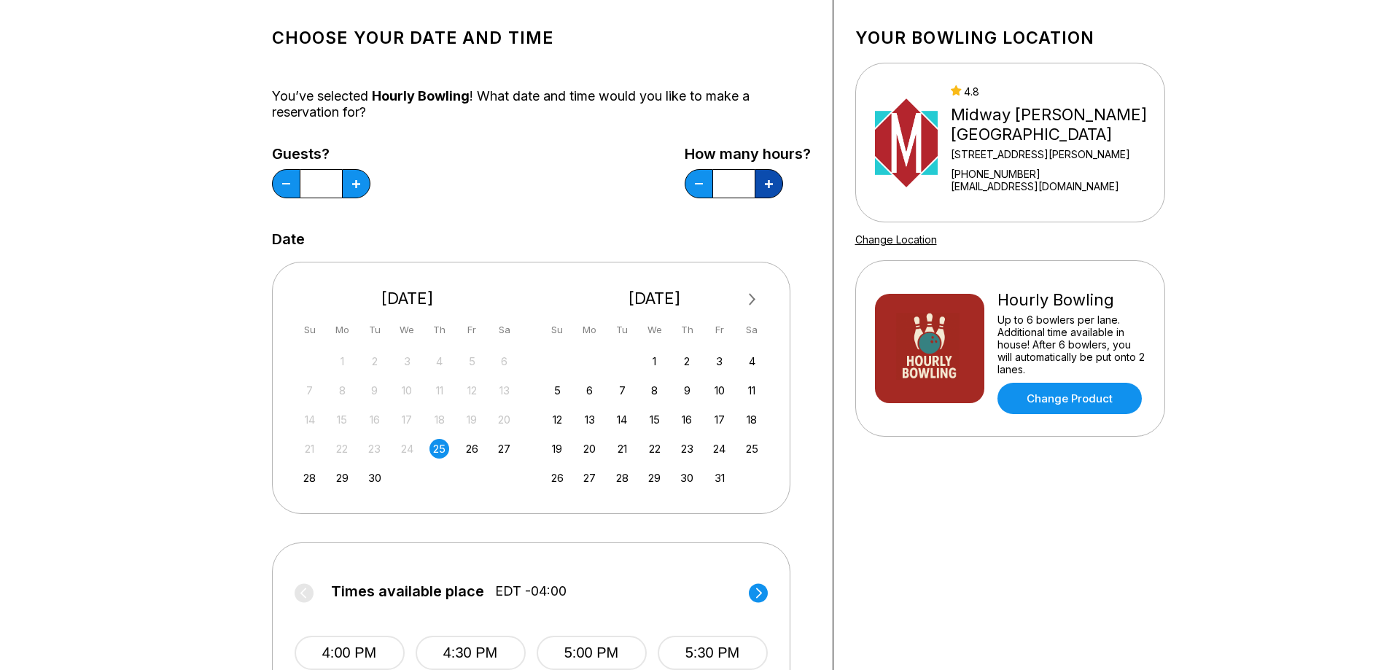 The width and height of the screenshot is (1389, 670). Describe the element at coordinates (439, 419) in the screenshot. I see `div: Not available Thursday, September 18th, 2025` at that location.